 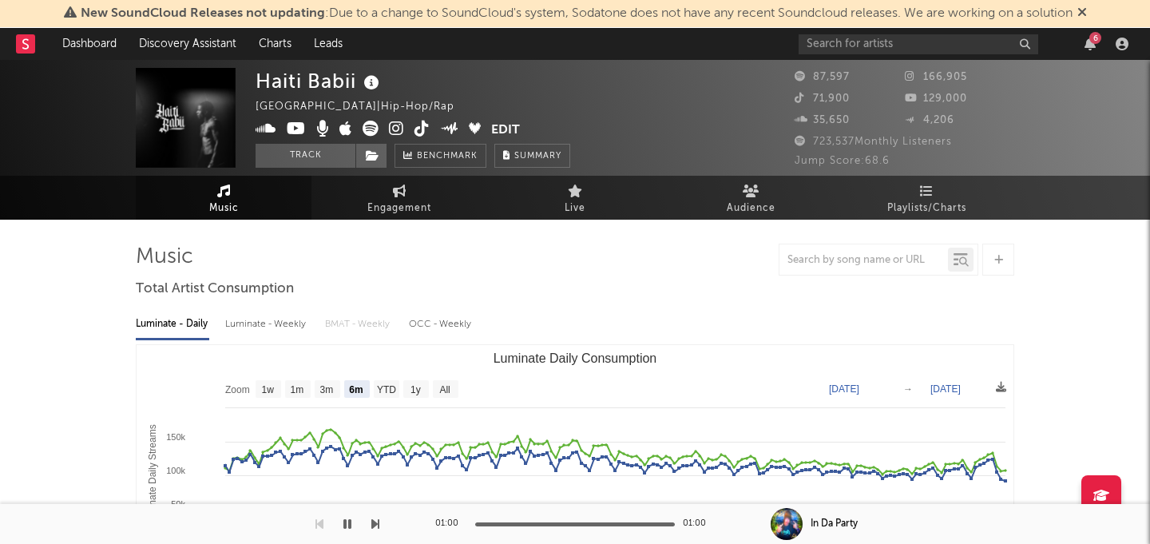 I want to click on text: 6m, so click(x=355, y=390).